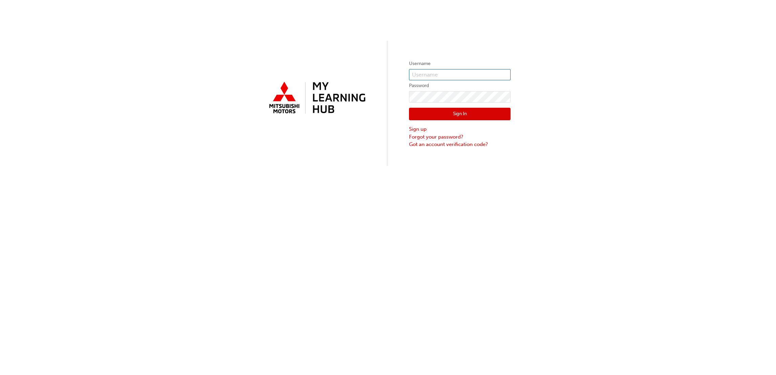 The width and height of the screenshot is (776, 375). Describe the element at coordinates (316, 98) in the screenshot. I see `img: mmal` at that location.